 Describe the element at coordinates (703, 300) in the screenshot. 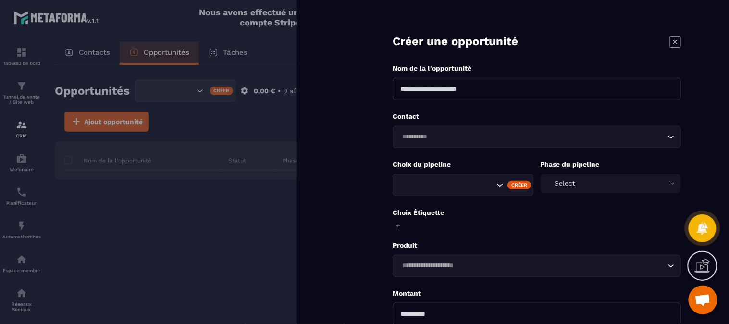

I see `a: Open chat` at that location.